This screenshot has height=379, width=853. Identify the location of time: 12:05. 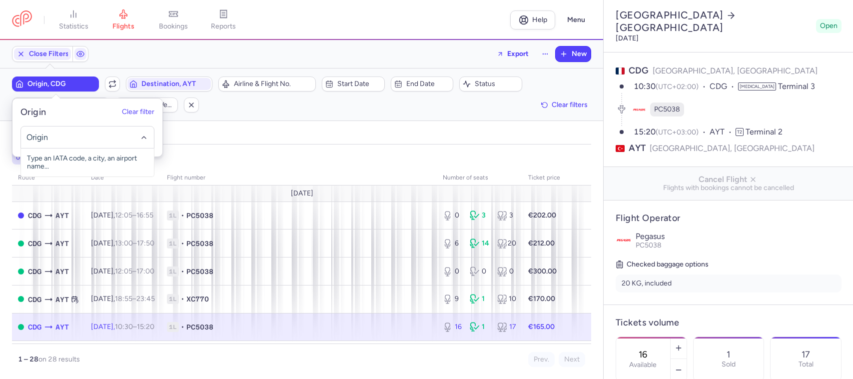
(123, 271).